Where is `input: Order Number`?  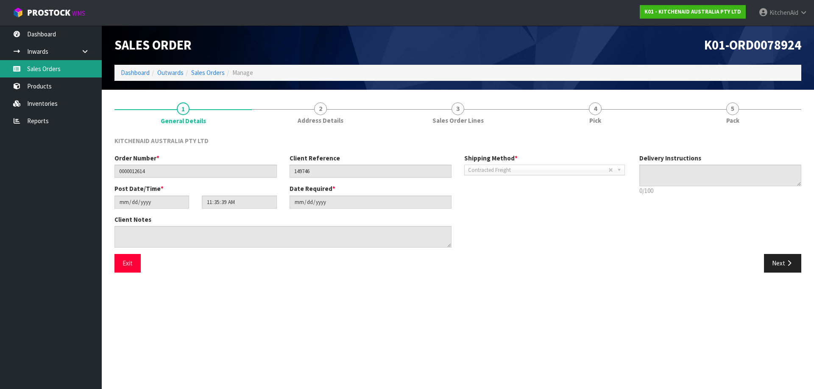 input: Order Number is located at coordinates (195, 171).